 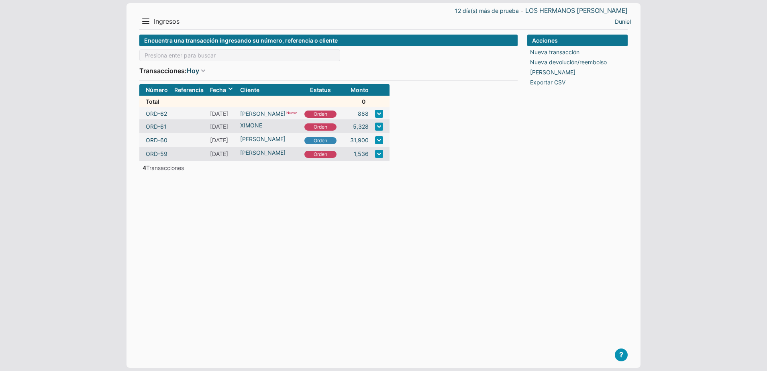 I want to click on div: Encuentra una transacción ingresando su número, referencia o cliente, so click(x=329, y=40).